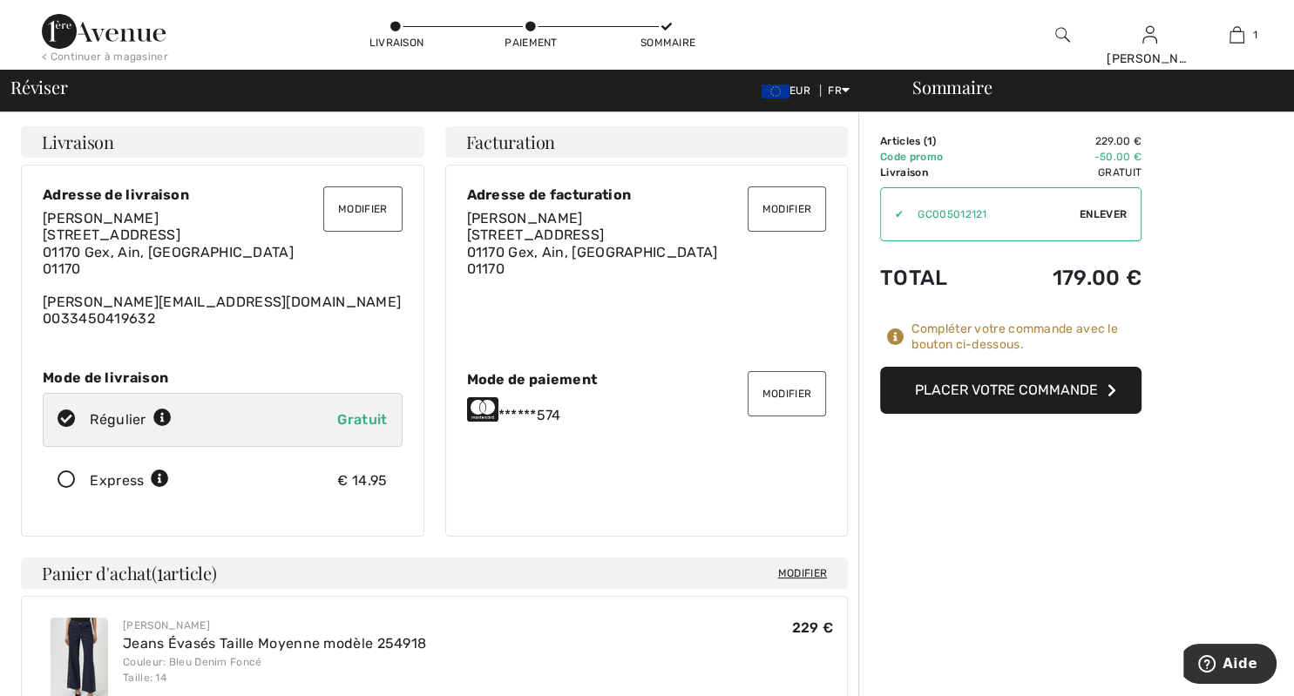 Image resolution: width=1294 pixels, height=696 pixels. What do you see at coordinates (813, 627) in the screenshot?
I see `span: 229 €` at bounding box center [813, 627].